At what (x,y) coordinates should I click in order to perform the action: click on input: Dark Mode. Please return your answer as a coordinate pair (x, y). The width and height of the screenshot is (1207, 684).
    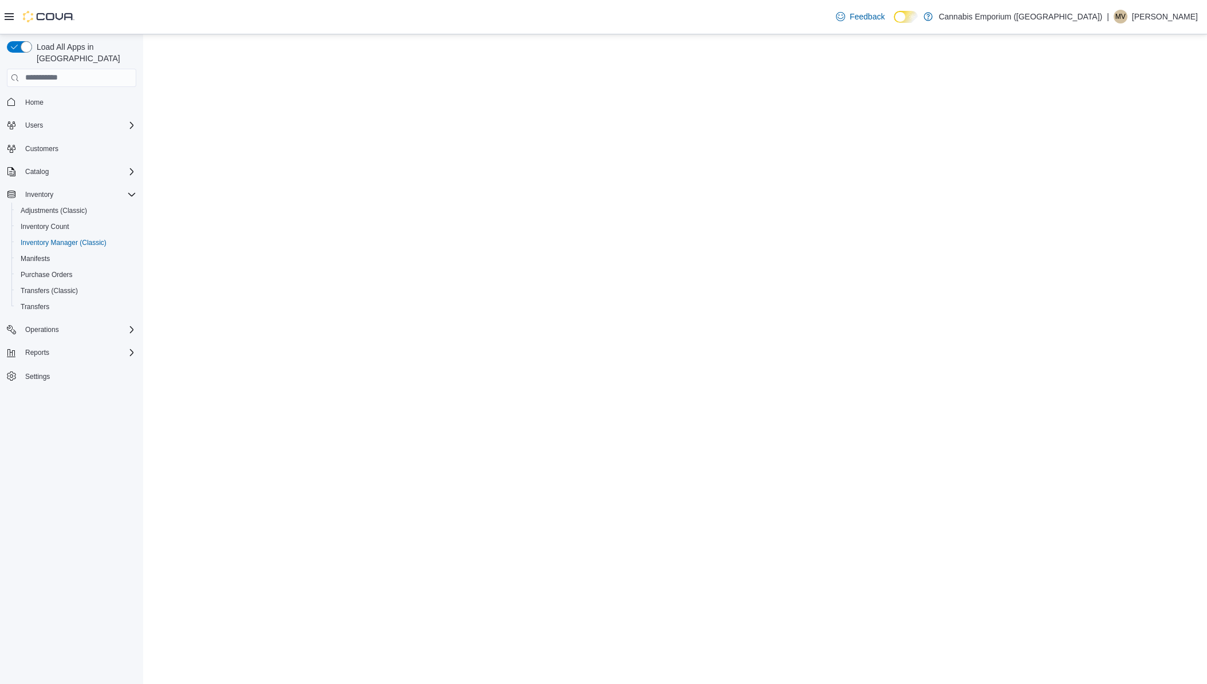
    Looking at the image, I should click on (906, 17).